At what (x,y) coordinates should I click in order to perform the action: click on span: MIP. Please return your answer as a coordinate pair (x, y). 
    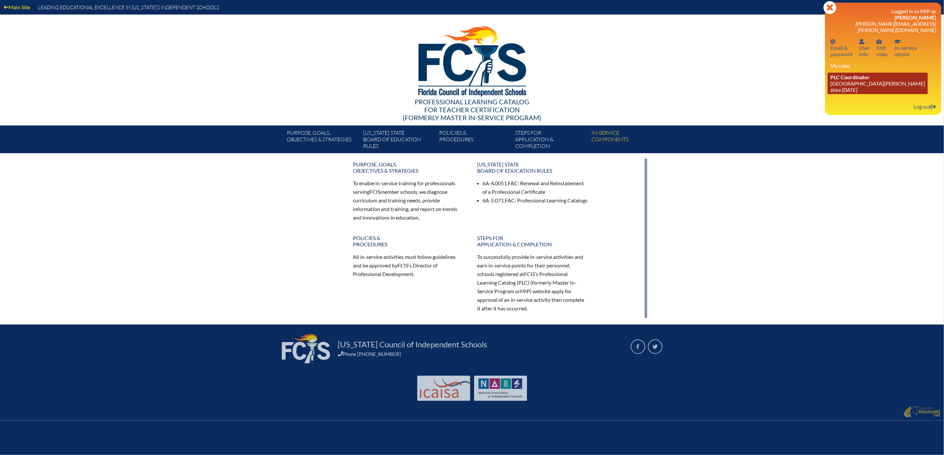
    Looking at the image, I should click on (525, 291).